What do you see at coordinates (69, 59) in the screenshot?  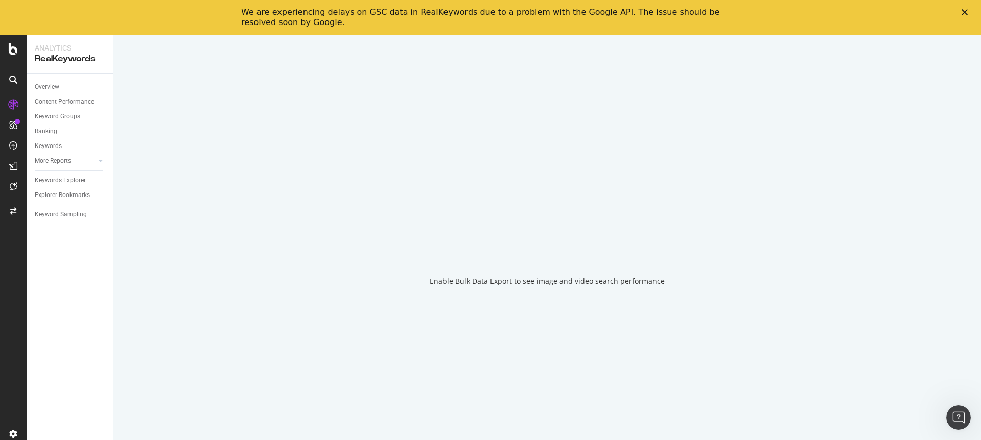 I see `div: RealKeywords` at bounding box center [69, 59].